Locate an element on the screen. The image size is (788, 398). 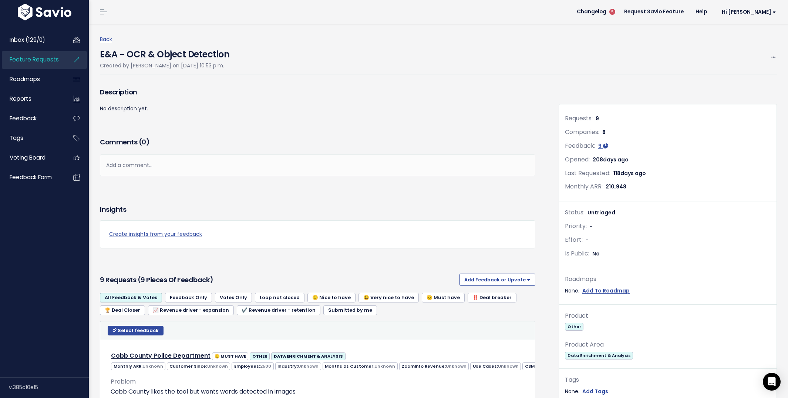
span: Opened: is located at coordinates (577, 159).